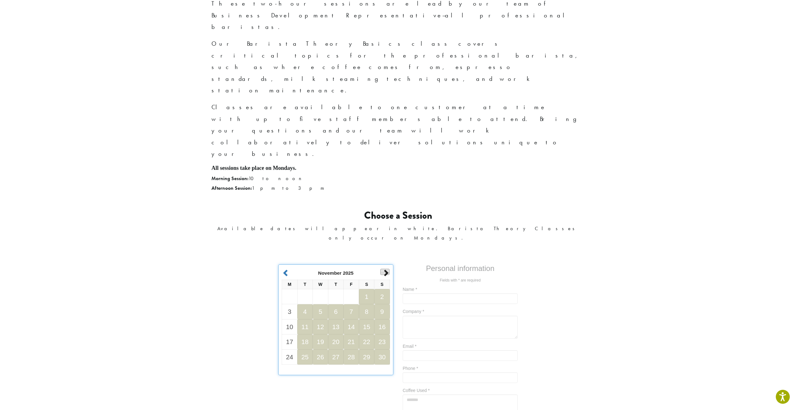 This screenshot has width=796, height=410. I want to click on a: 20, so click(336, 342).